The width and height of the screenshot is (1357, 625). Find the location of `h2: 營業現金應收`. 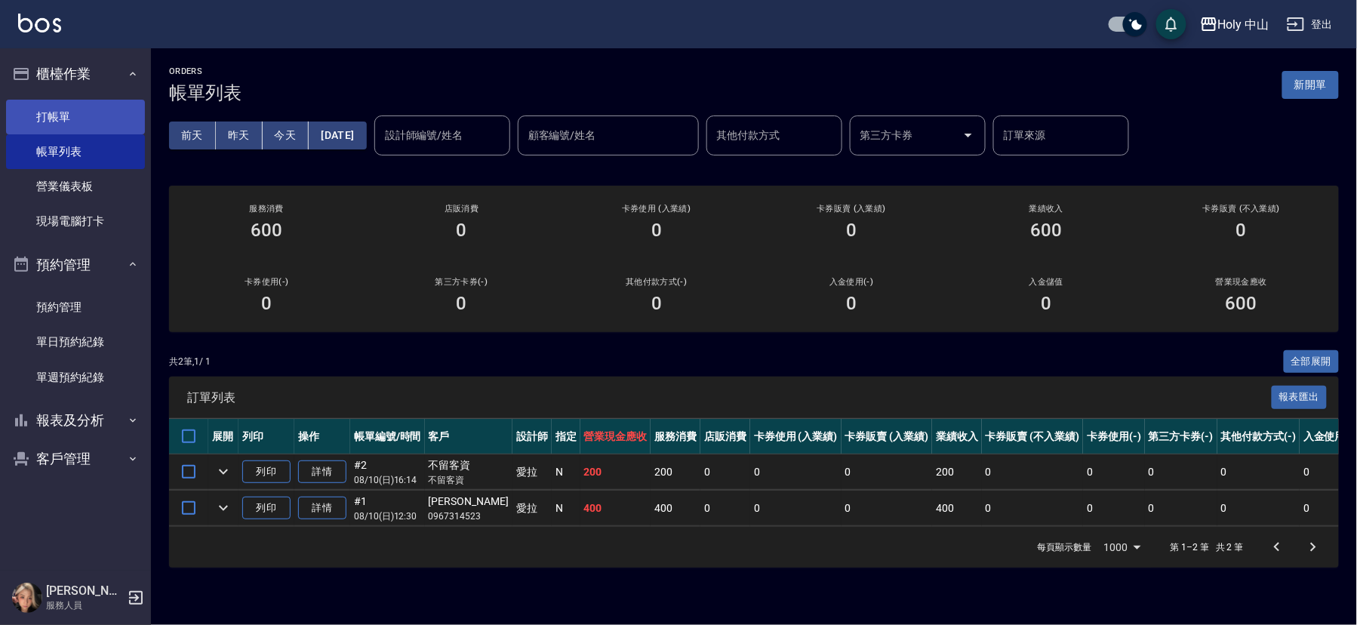

h2: 營業現金應收 is located at coordinates (1241, 282).